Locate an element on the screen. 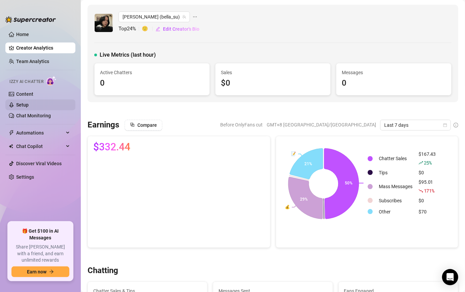  span: thunderbolt is located at coordinates (11, 133).